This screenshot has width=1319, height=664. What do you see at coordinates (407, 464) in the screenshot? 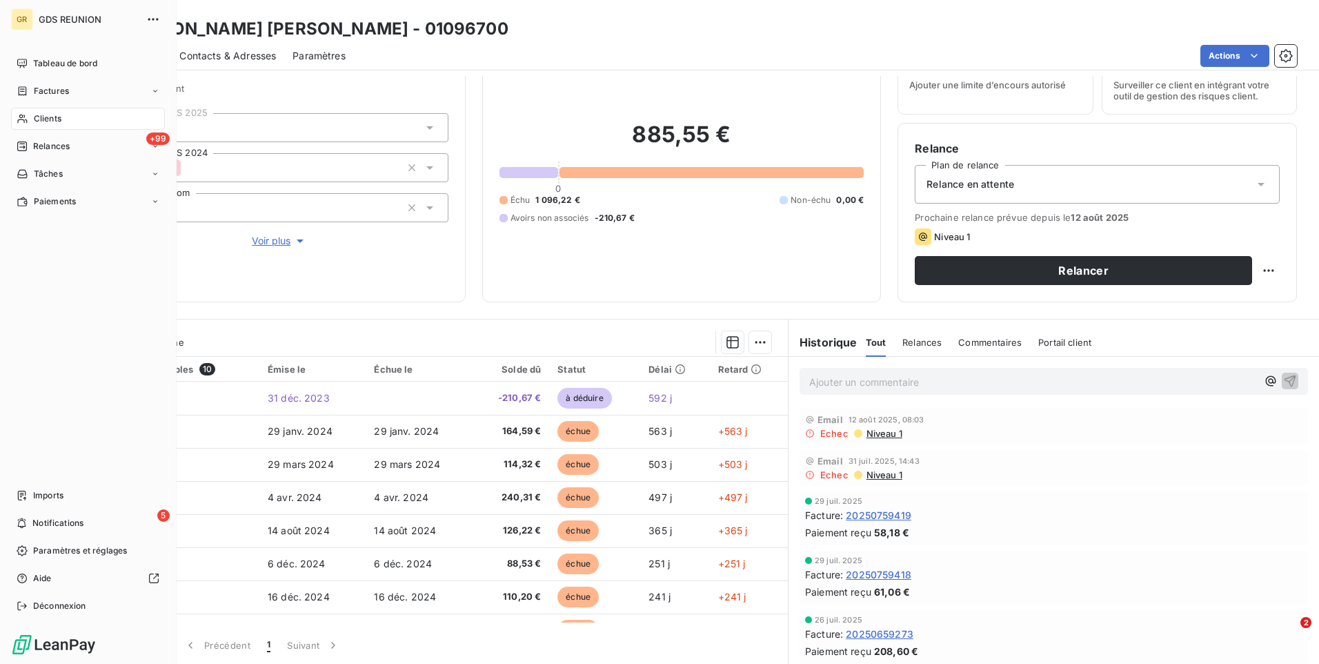
I see `span: 29 mars 2024` at bounding box center [407, 464].